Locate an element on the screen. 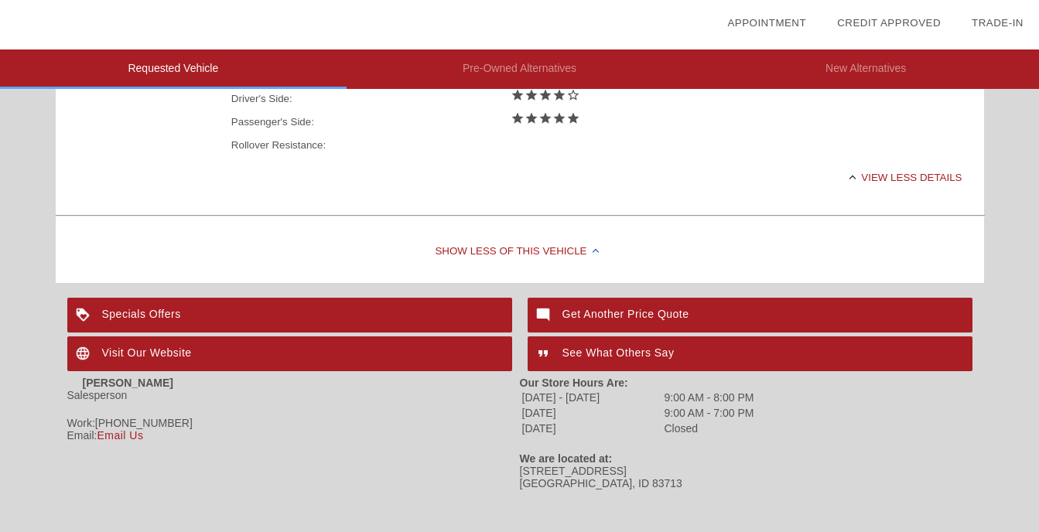  strong: We are located at: is located at coordinates (566, 459).